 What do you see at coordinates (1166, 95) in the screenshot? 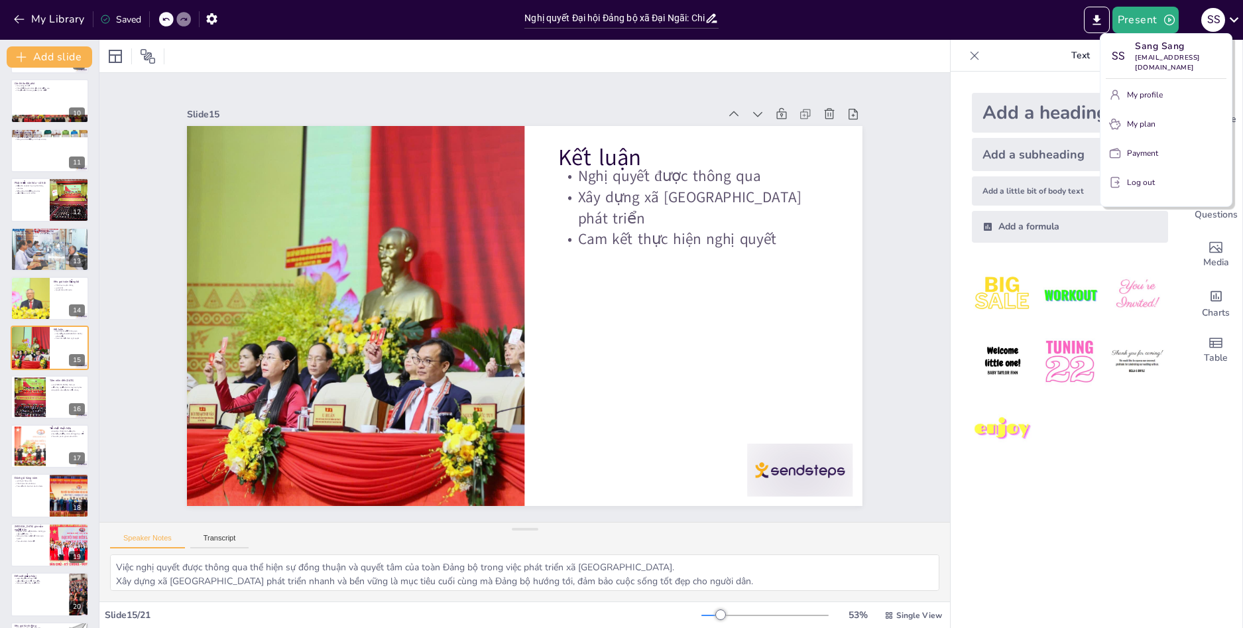
I see `button: My profile` at bounding box center [1166, 95].